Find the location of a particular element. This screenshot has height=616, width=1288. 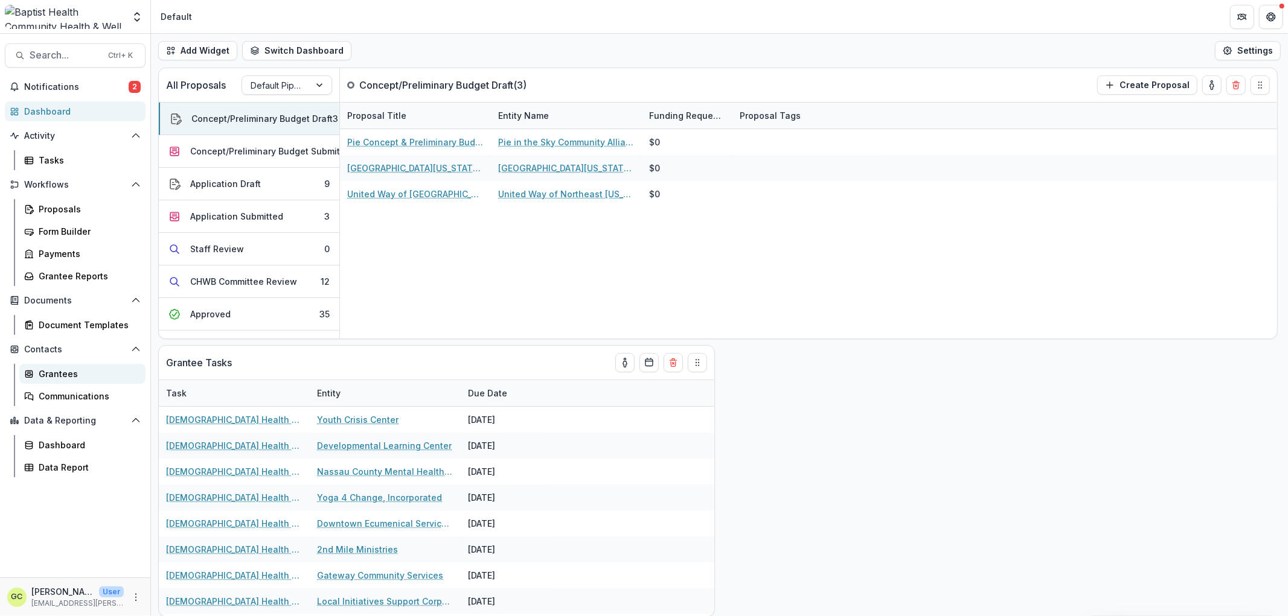

button: Open Workflows is located at coordinates (75, 185).